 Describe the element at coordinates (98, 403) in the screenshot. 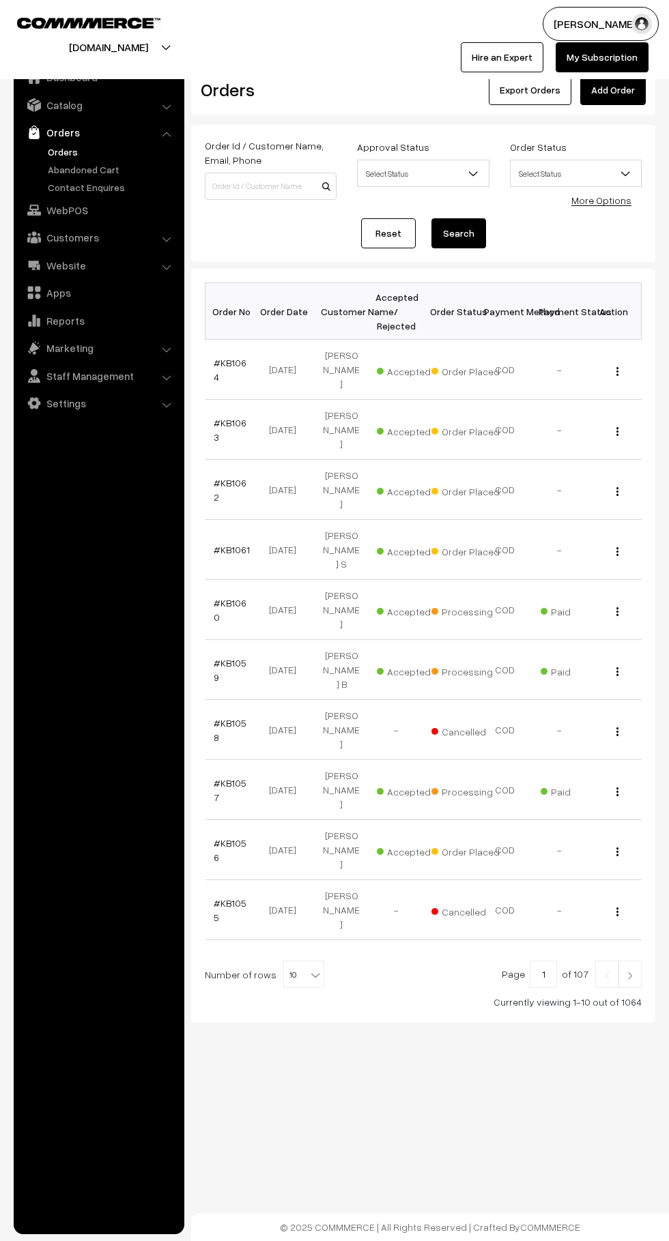

I see `a: Settings` at that location.